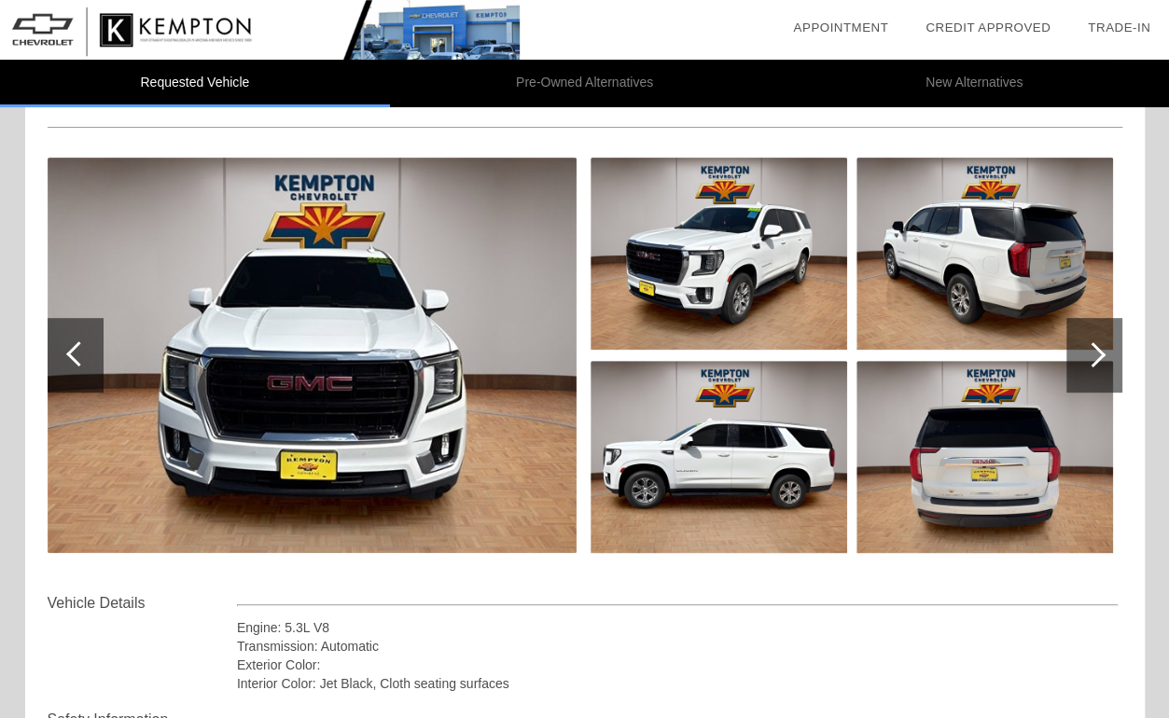 The width and height of the screenshot is (1169, 718). Describe the element at coordinates (585, 83) in the screenshot. I see `li: Pre-Owned Alternatives` at that location.